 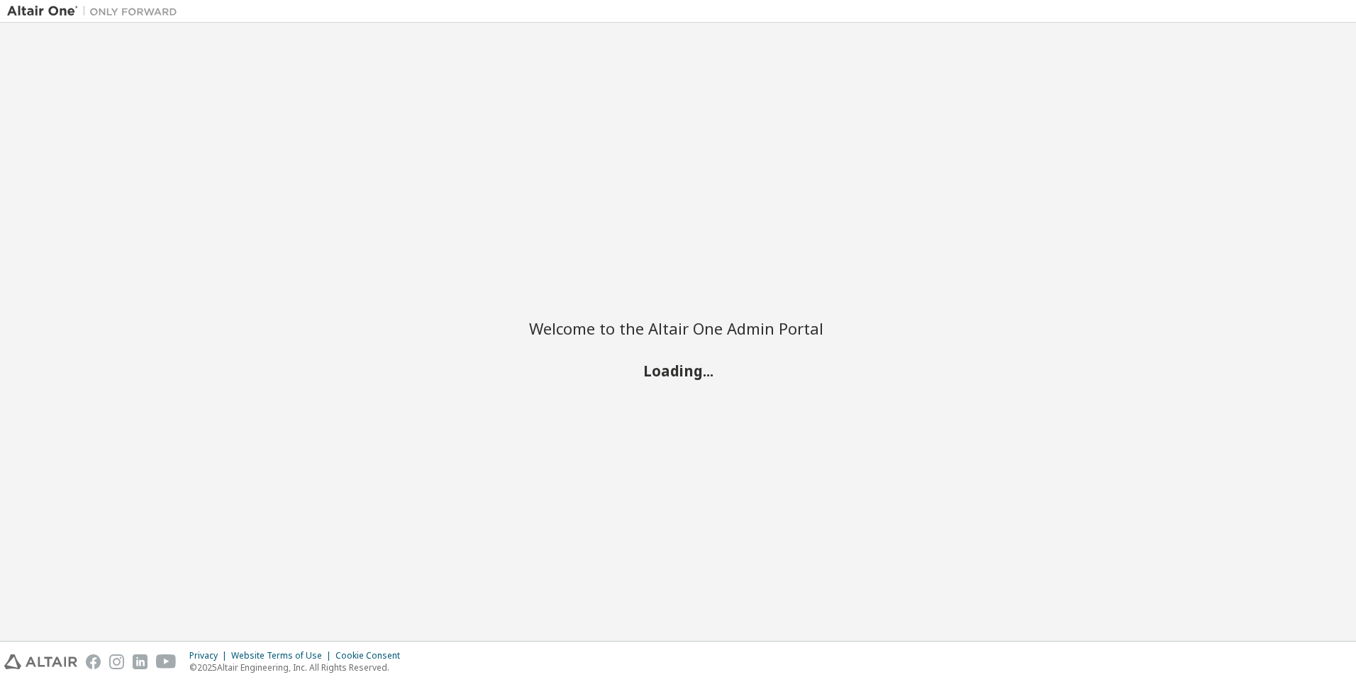 I want to click on img: linkedin.svg, so click(x=140, y=662).